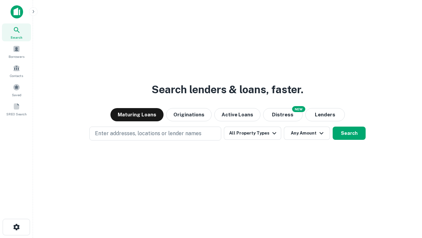 The height and width of the screenshot is (238, 422). Describe the element at coordinates (16, 71) in the screenshot. I see `a: Contacts` at that location.